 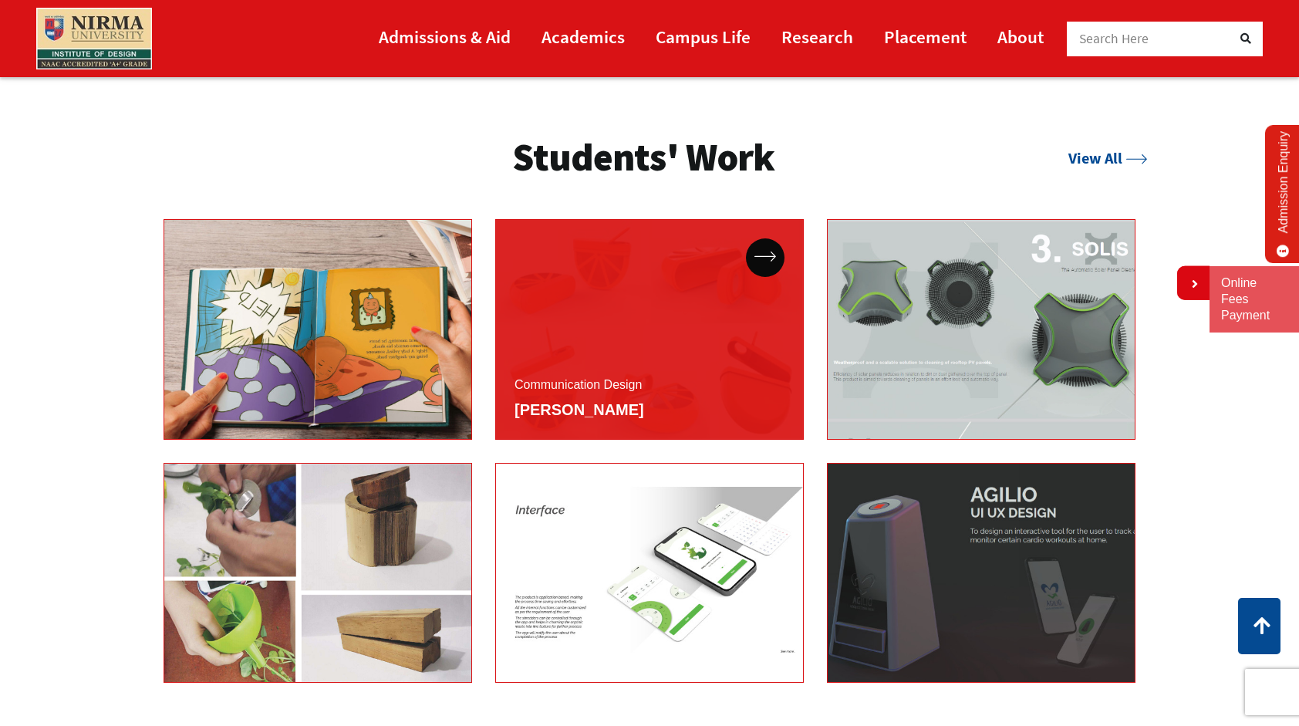 I want to click on a: Research, so click(x=817, y=36).